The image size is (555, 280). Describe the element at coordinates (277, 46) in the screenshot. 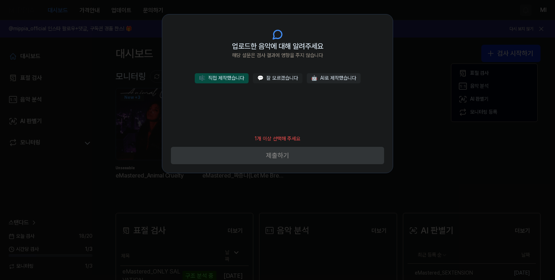

I see `span: 업로드한 음악에 대해 알려주세요` at that location.